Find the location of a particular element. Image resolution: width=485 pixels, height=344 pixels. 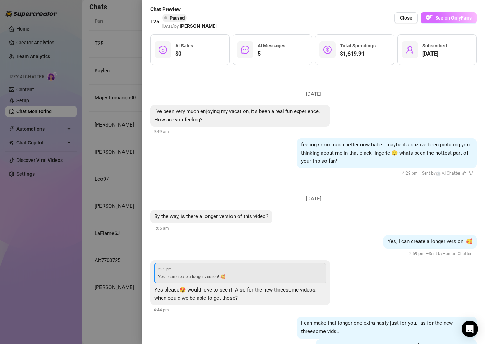

span: 4:44 pm is located at coordinates (161, 310).